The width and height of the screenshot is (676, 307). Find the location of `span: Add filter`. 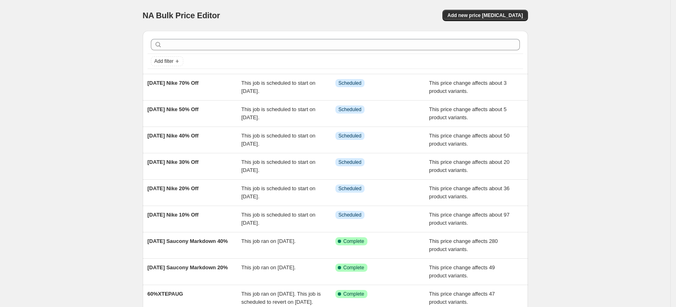

span: Add filter is located at coordinates (164, 61).